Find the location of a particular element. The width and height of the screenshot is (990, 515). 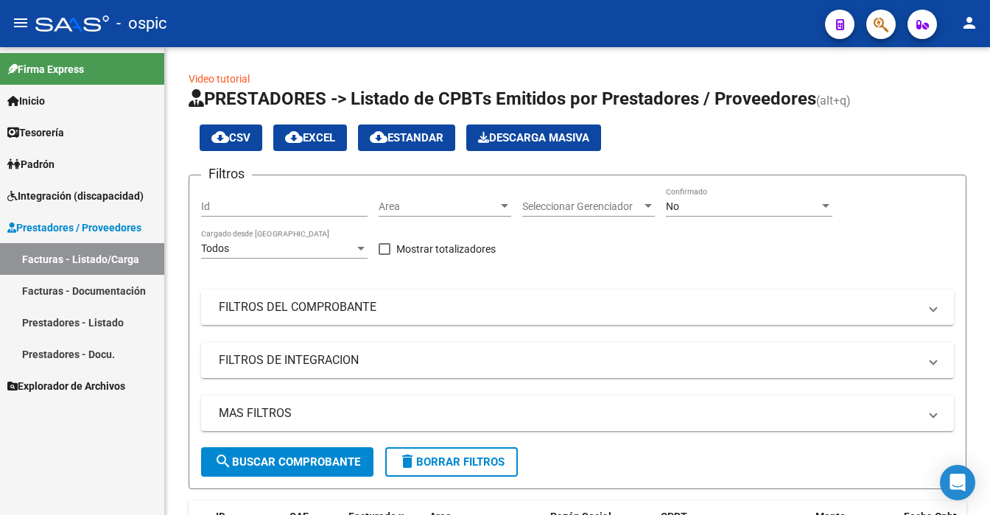

mat-panel-title: MAS FILTROS is located at coordinates (569, 413).